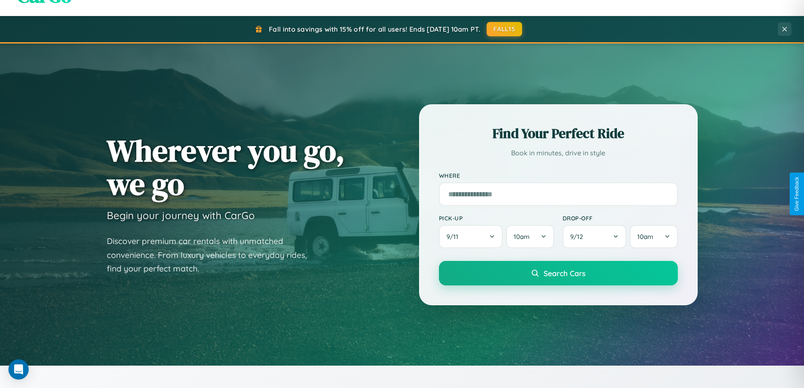 The width and height of the screenshot is (804, 388). I want to click on label: Pick-up, so click(497, 218).